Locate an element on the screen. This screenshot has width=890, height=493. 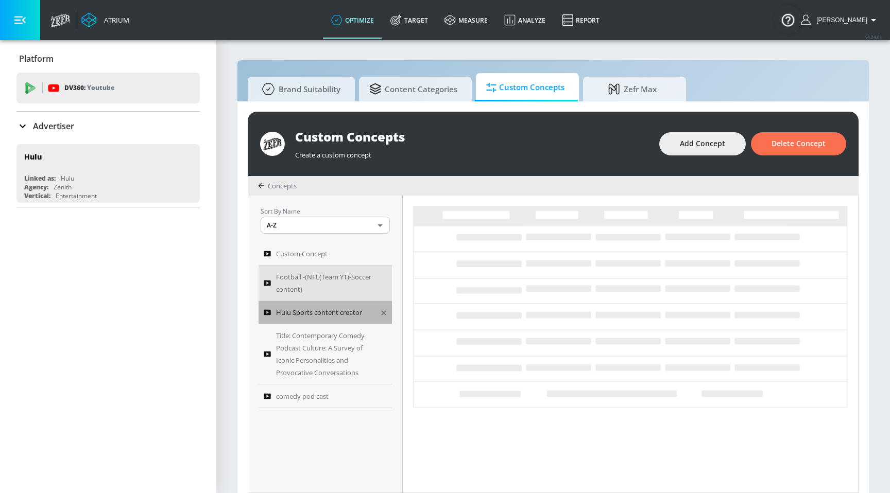
div: Zenith is located at coordinates (62, 187).